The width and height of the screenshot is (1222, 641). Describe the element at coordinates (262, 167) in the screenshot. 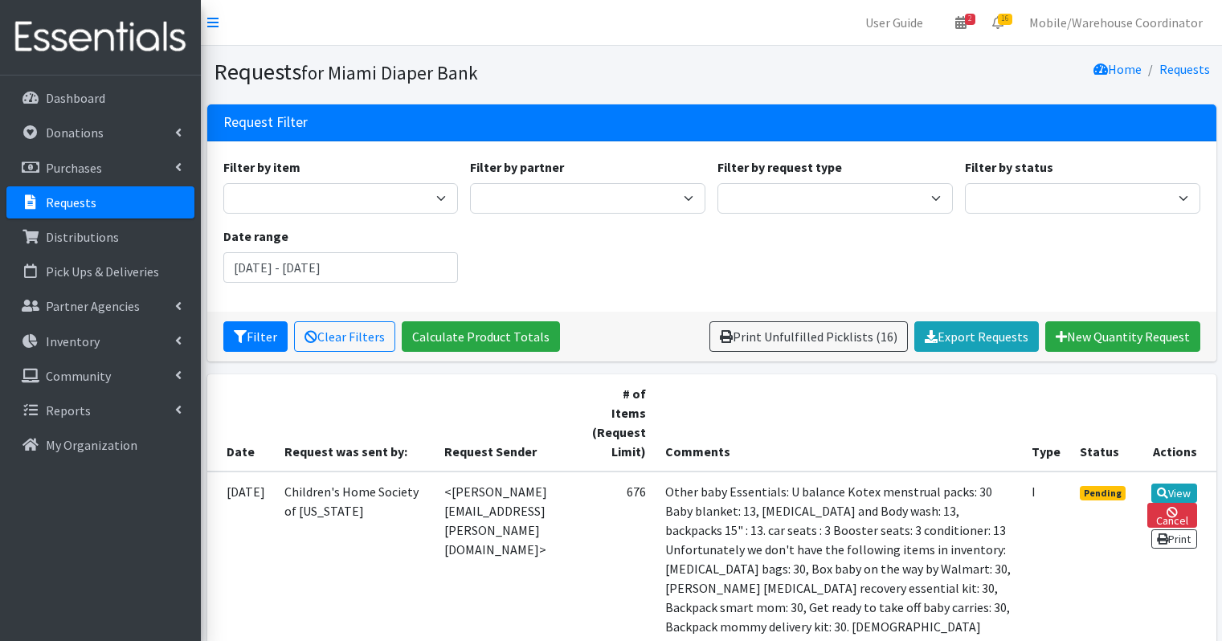

I see `label: Filter by item` at that location.